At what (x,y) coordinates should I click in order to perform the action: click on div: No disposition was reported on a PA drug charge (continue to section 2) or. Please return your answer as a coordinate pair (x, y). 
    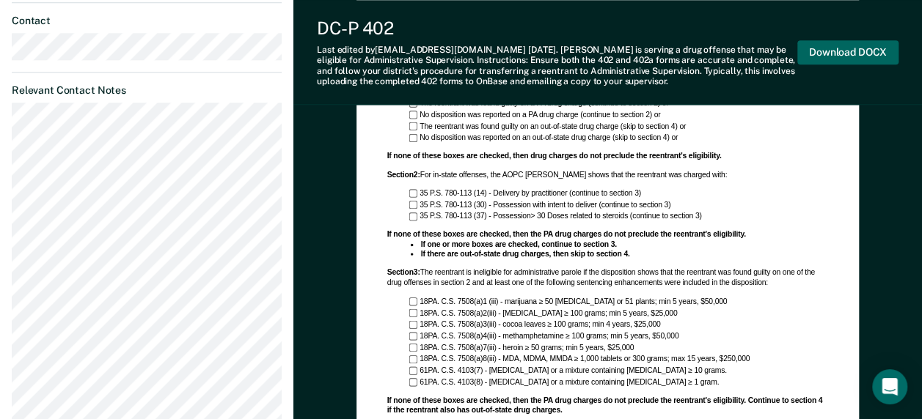
    Looking at the image, I should click on (618, 114).